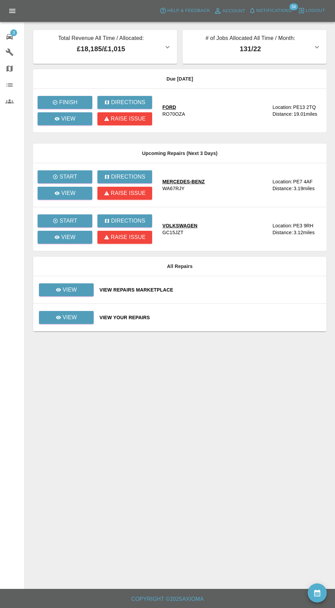 The width and height of the screenshot is (335, 608). I want to click on a: VOLKSWAGENGC15JZT, so click(214, 229).